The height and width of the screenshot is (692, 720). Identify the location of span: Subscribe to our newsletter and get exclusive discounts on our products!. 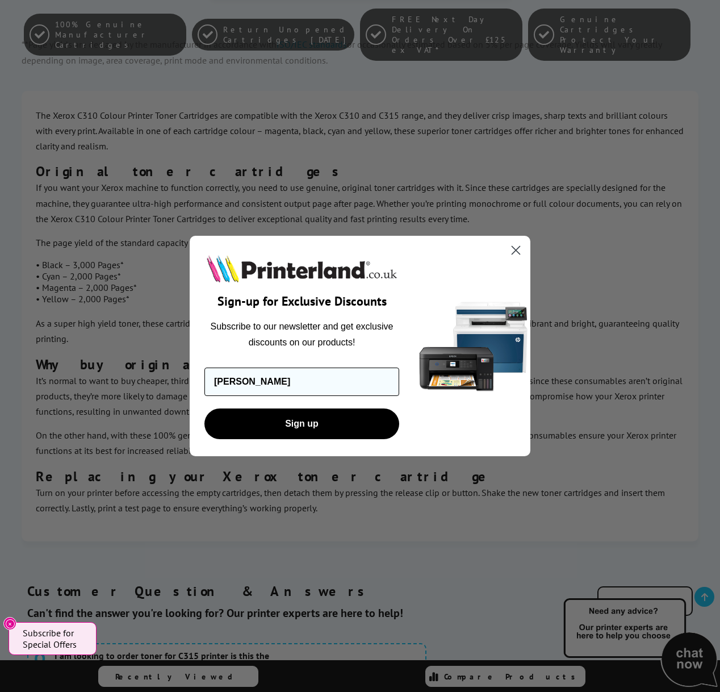
(302, 334).